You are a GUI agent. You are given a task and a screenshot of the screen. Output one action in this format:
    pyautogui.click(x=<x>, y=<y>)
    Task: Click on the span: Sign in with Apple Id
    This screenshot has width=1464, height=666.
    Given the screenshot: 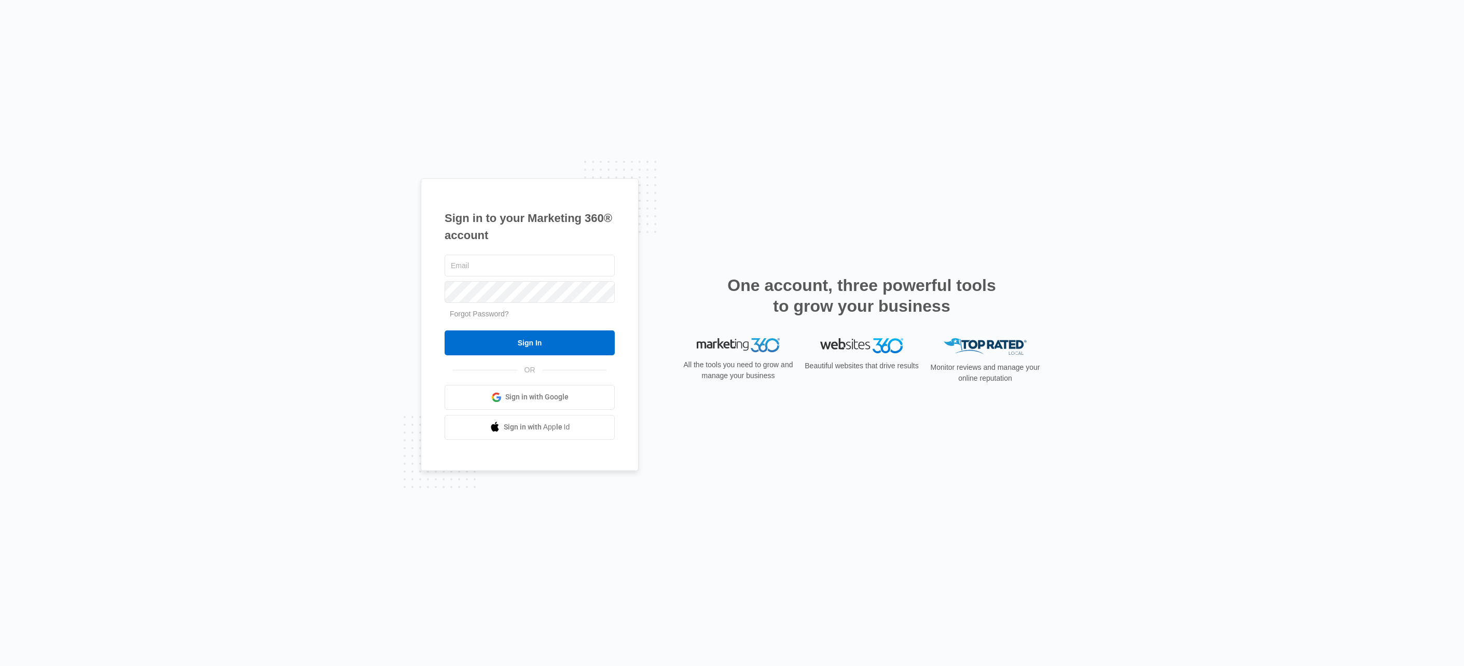 What is the action you would take?
    pyautogui.click(x=537, y=427)
    